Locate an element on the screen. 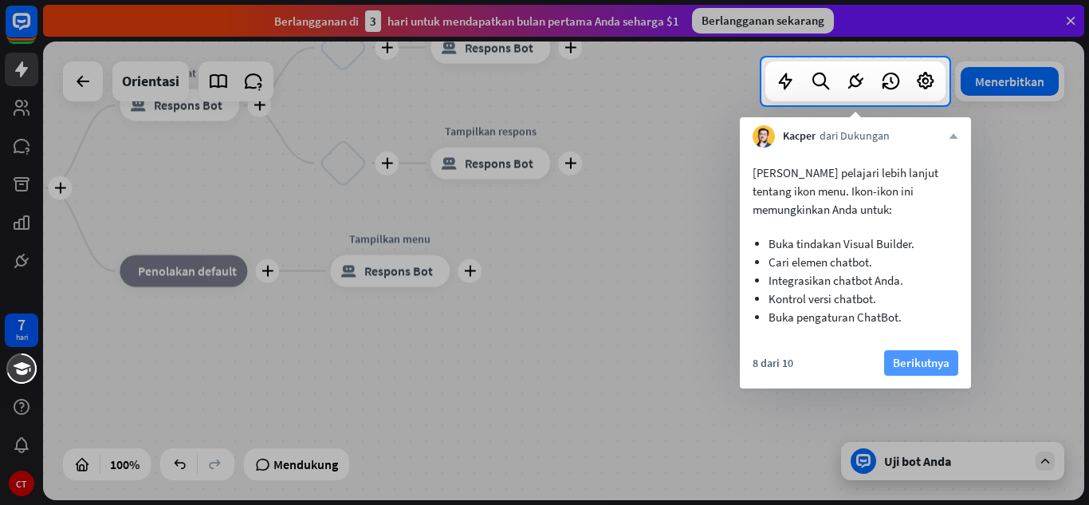  button: Buka widget obrolan LiveChat is located at coordinates (37, 30).